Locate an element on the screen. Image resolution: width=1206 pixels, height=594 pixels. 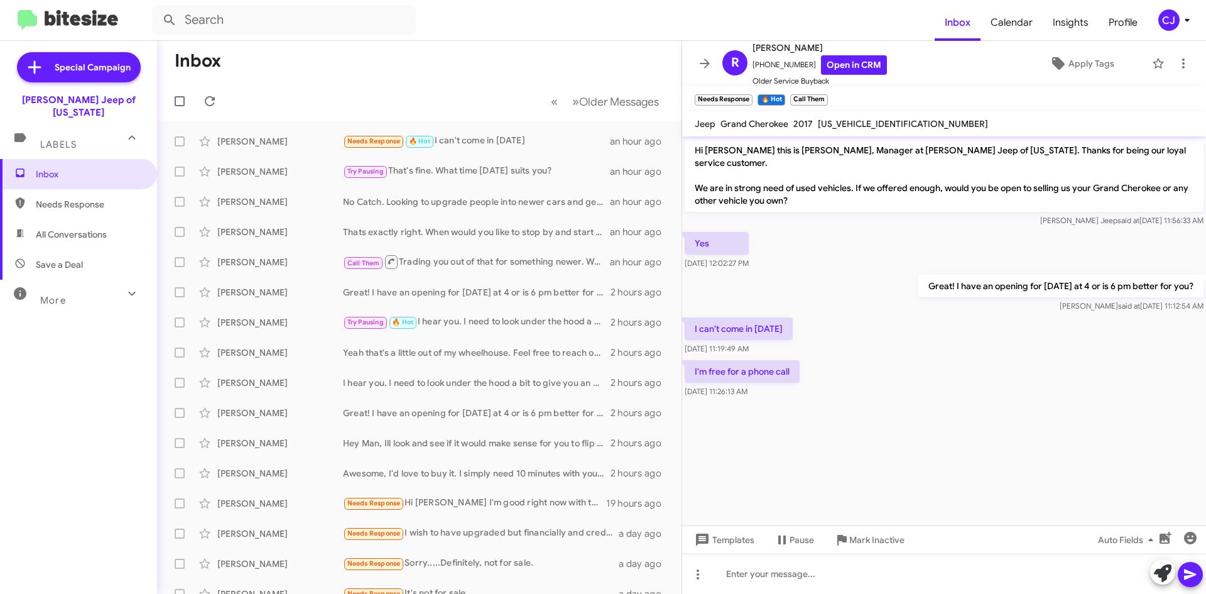
button: Previous is located at coordinates (554, 101).